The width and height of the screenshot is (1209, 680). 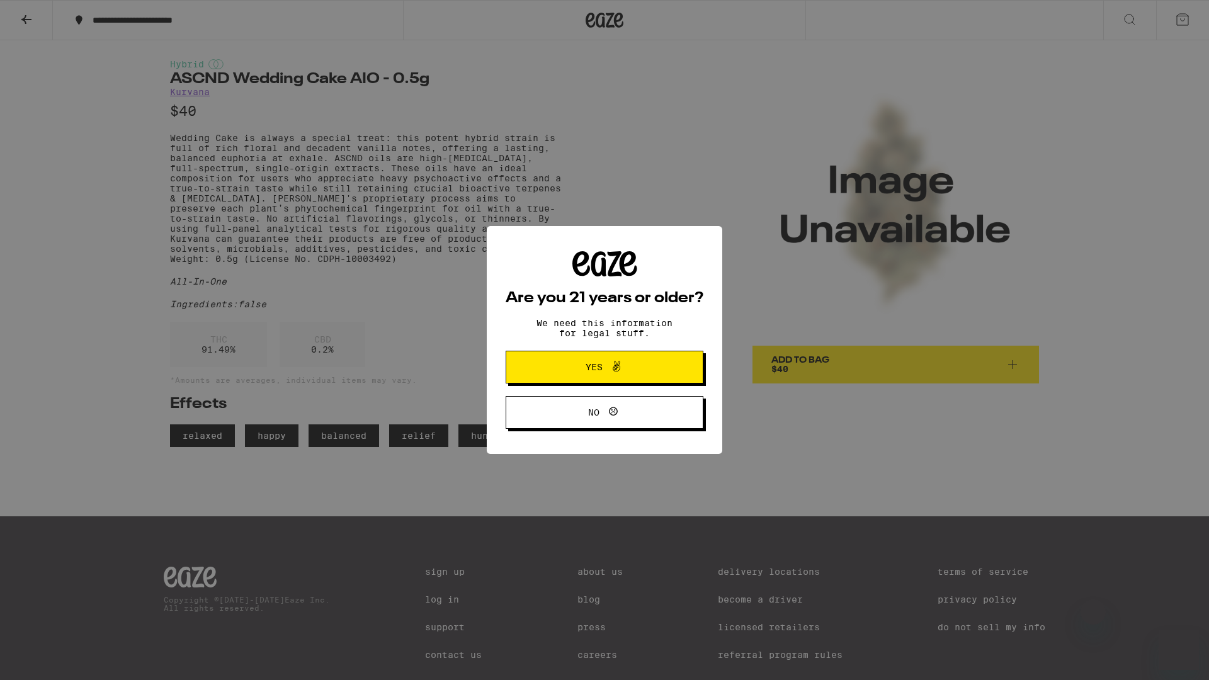 I want to click on button: Yes, so click(x=605, y=367).